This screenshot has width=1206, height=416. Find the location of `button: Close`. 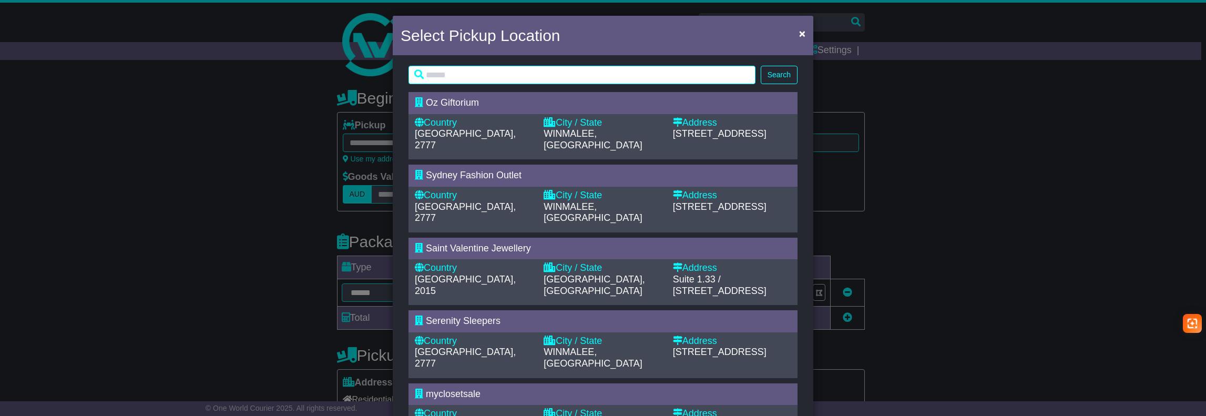

button: Close is located at coordinates (802, 33).